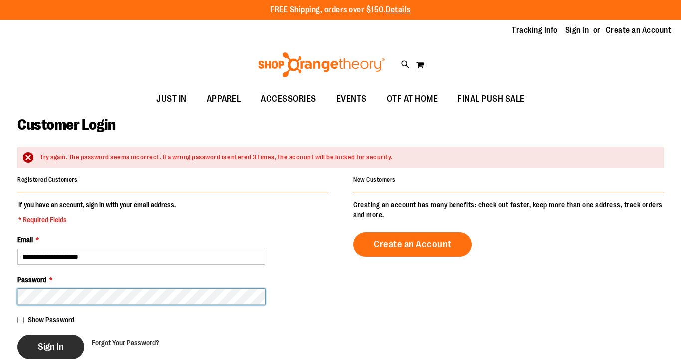  Describe the element at coordinates (398, 10) in the screenshot. I see `a: Details` at that location.